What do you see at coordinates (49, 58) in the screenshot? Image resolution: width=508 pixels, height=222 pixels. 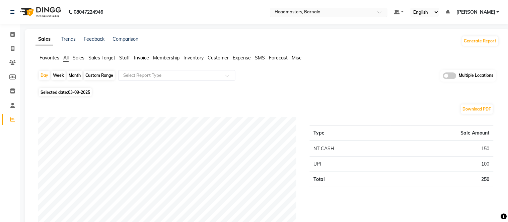 I see `span: Favorites` at bounding box center [49, 58].